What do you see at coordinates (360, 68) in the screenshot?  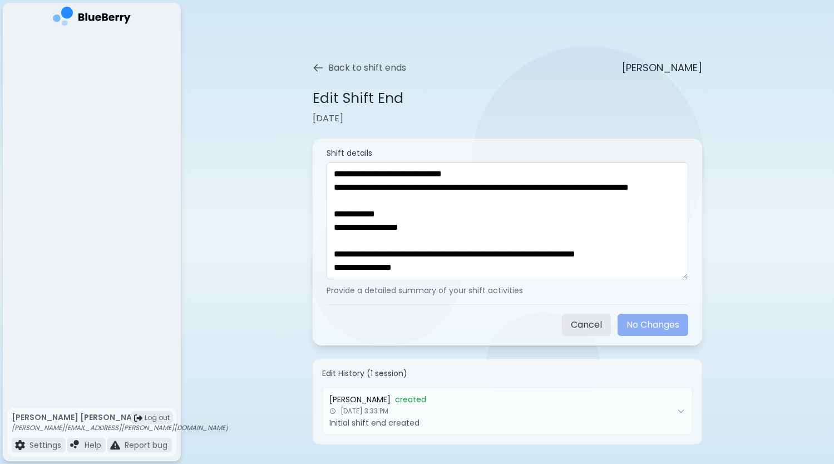 I see `button: Back to shift ends` at bounding box center [360, 68].